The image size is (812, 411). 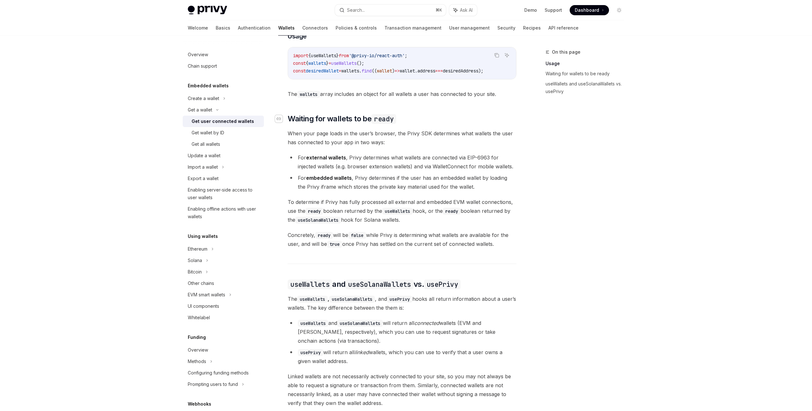 I want to click on span: '@privy-io/react-auth', so click(x=377, y=56).